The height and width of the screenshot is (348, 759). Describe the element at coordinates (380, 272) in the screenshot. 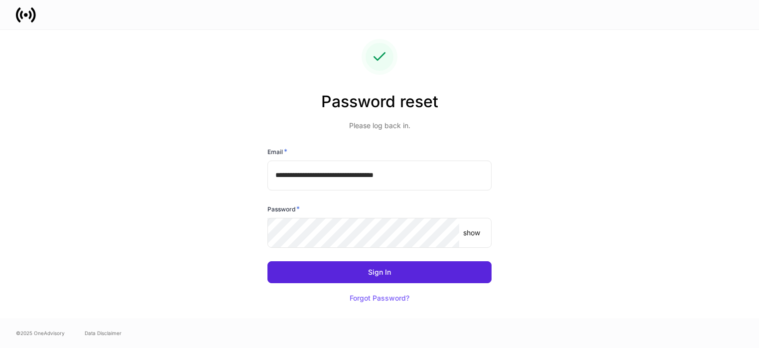

I see `button: Sign In` at that location.